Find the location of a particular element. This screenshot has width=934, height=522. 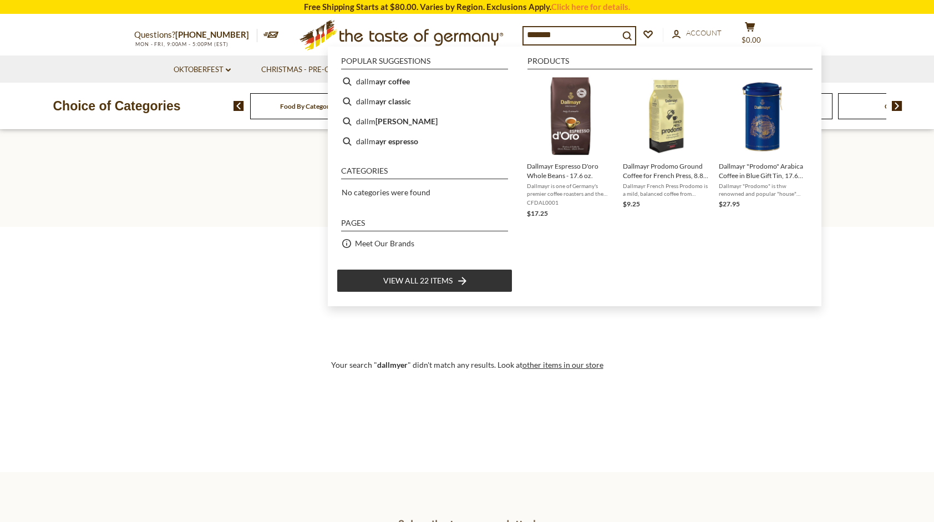

li: dallmayr coffee is located at coordinates (424, 82).